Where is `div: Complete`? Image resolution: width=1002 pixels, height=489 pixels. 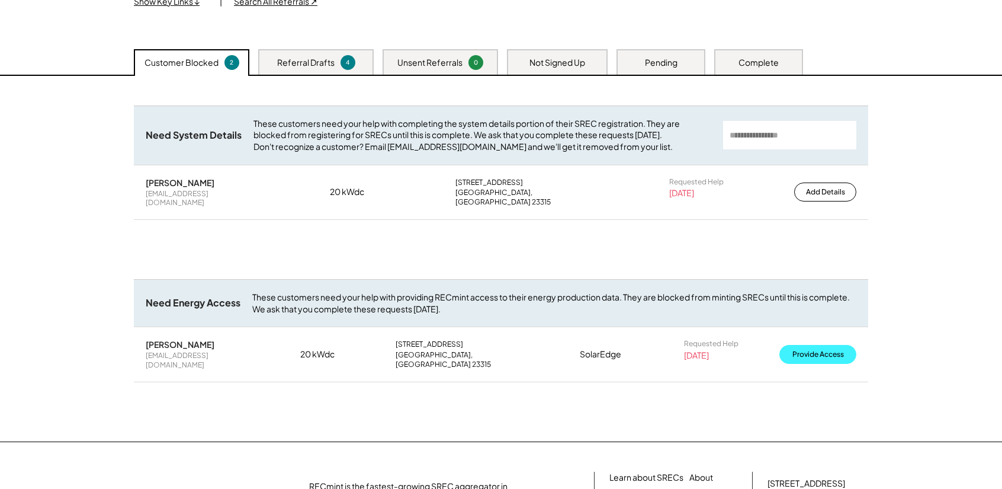
div: Complete is located at coordinates (759, 63).